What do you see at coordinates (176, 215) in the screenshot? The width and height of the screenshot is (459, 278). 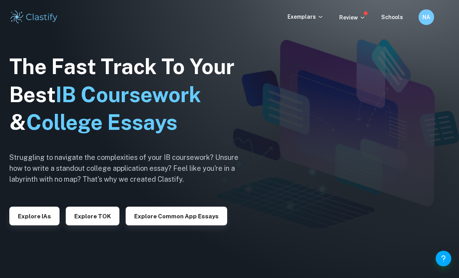 I see `a: Explore Common App essays` at bounding box center [176, 215].